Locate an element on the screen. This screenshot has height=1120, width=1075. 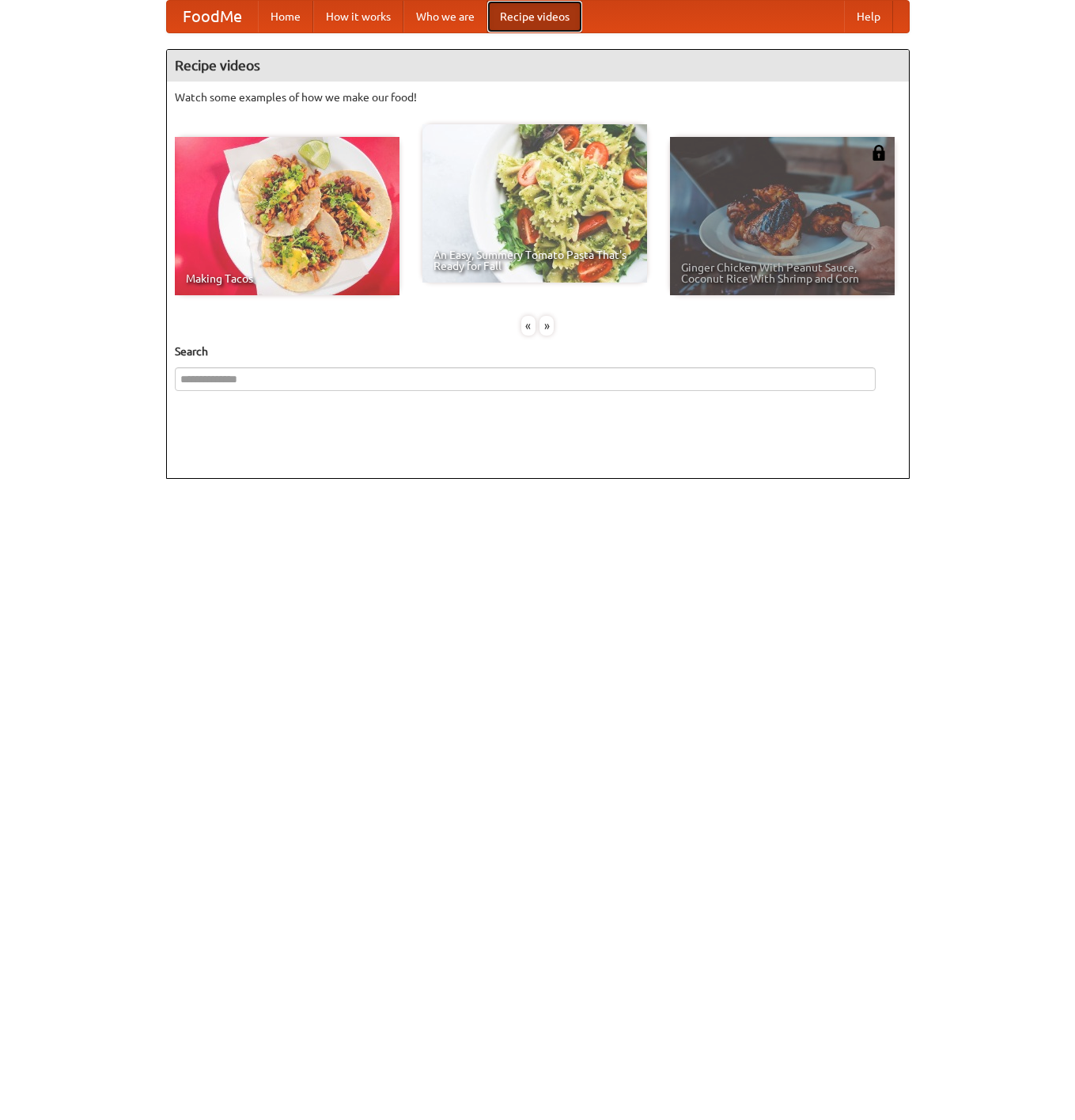
span: Making Tacos is located at coordinates (287, 279).